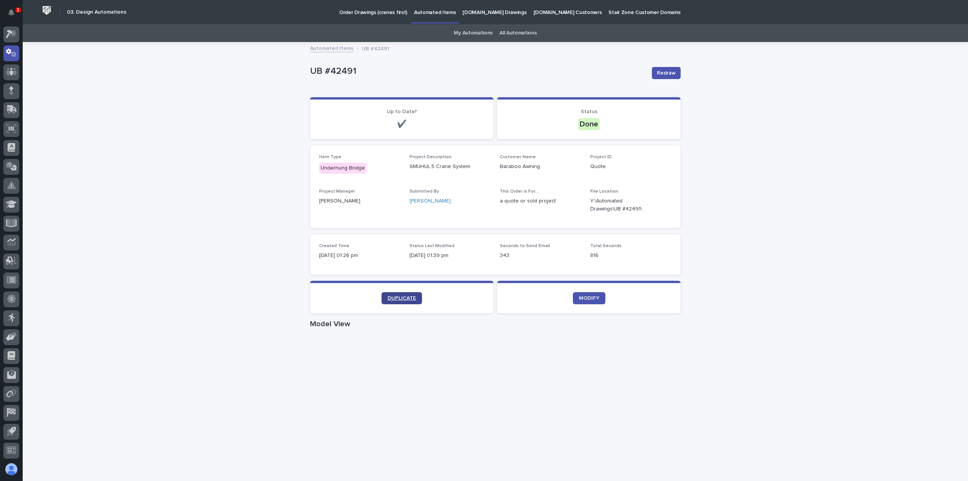 The width and height of the screenshot is (968, 481). What do you see at coordinates (589, 112) in the screenshot?
I see `span: Status` at bounding box center [589, 112].